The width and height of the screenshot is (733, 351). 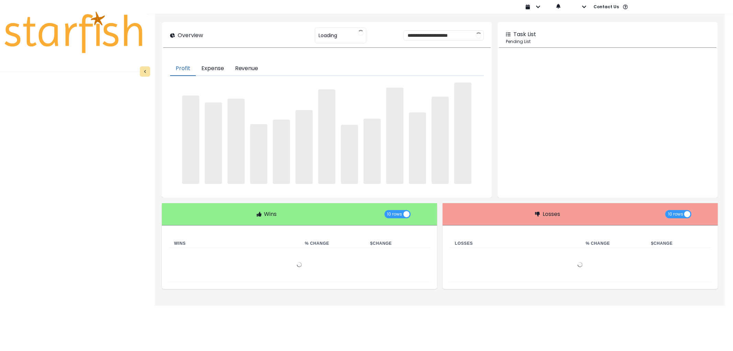 What do you see at coordinates (213, 69) in the screenshot?
I see `button: Expense` at bounding box center [213, 69].